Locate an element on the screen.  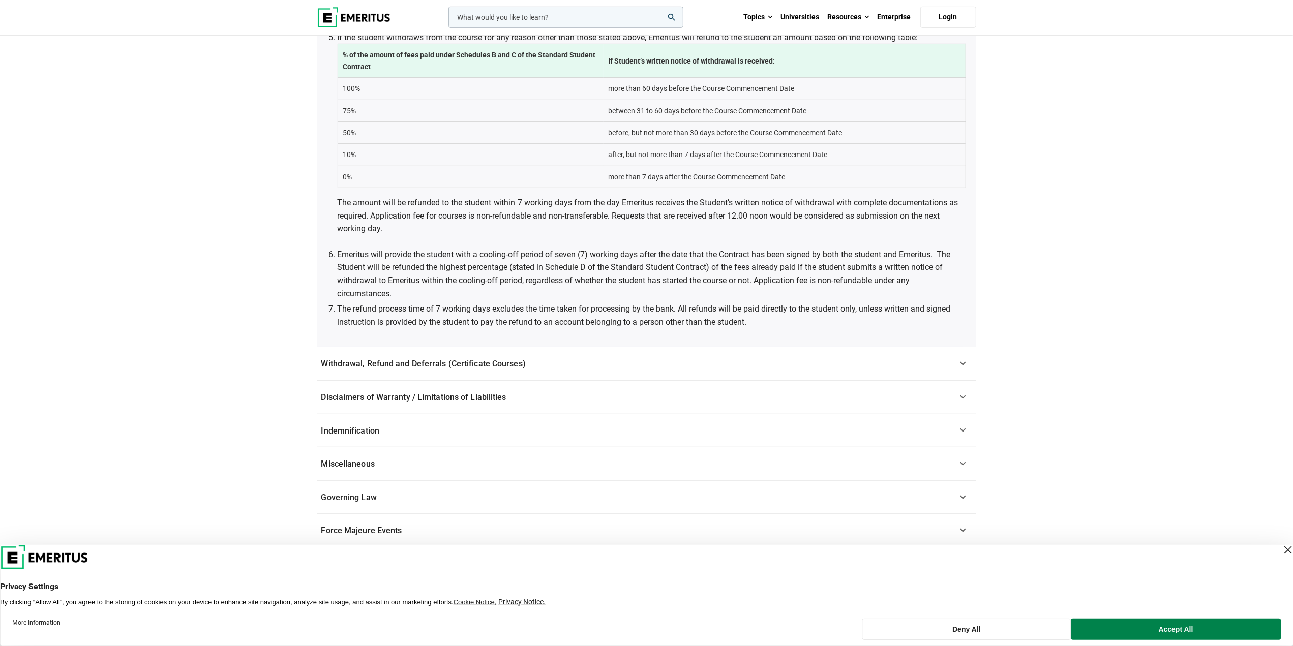
a: Disclaimers of Warranty / Limitations of Liabilities is located at coordinates (647, 398).